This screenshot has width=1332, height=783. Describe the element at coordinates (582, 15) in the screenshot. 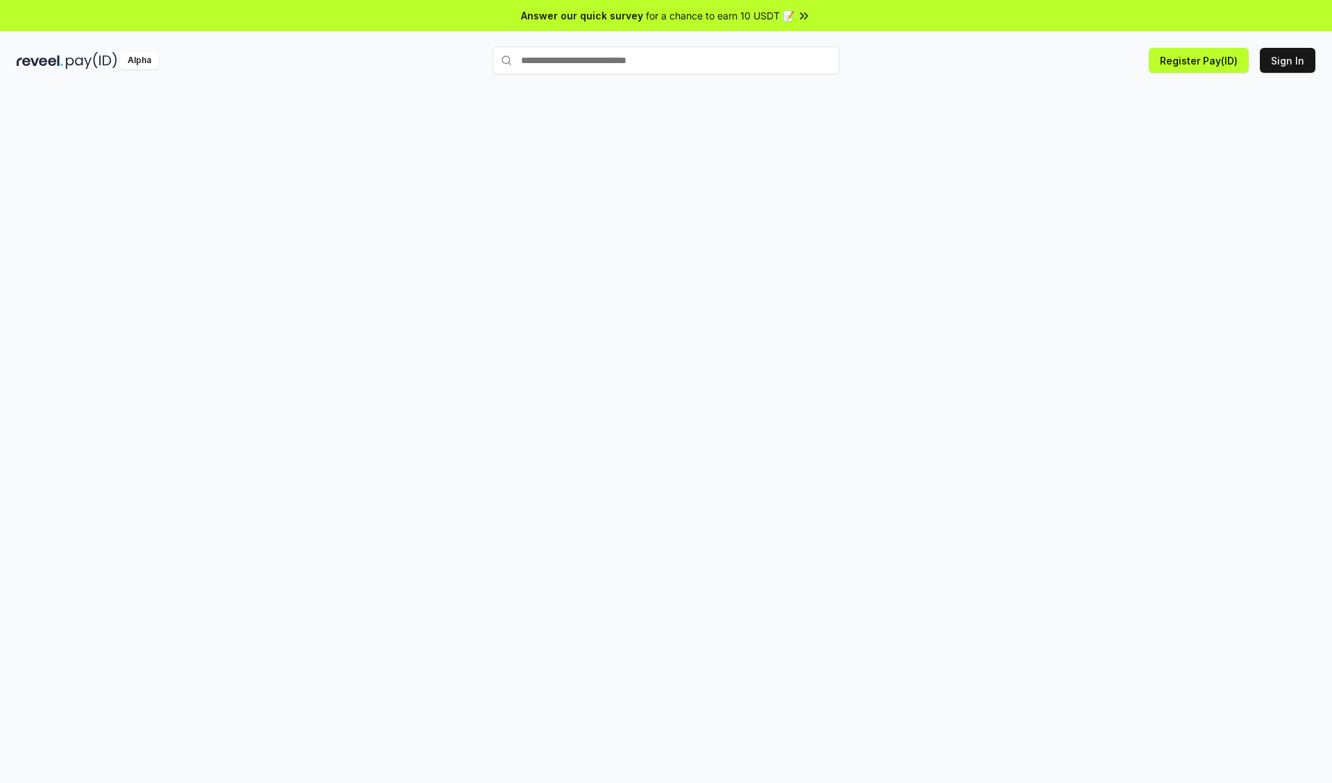

I see `span: Answer our quick survey` at that location.